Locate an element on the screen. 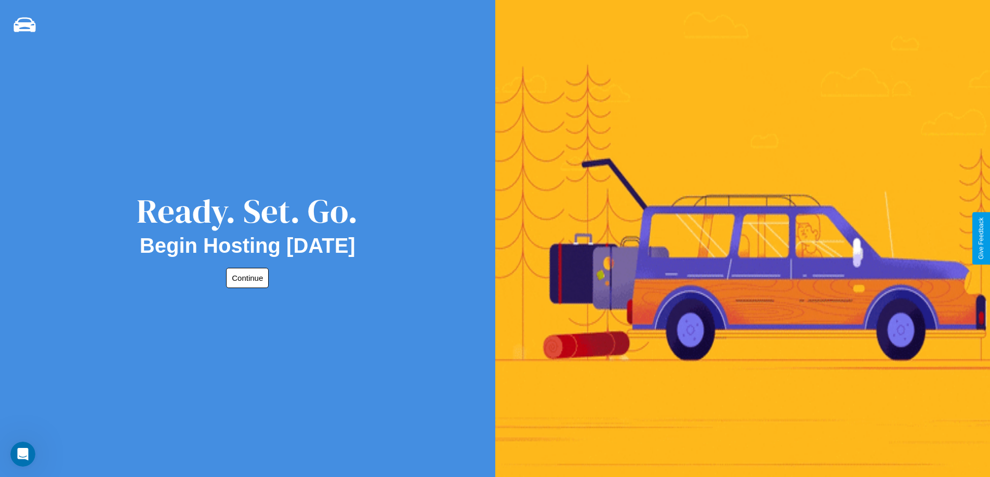  button: Continue is located at coordinates (247, 278).